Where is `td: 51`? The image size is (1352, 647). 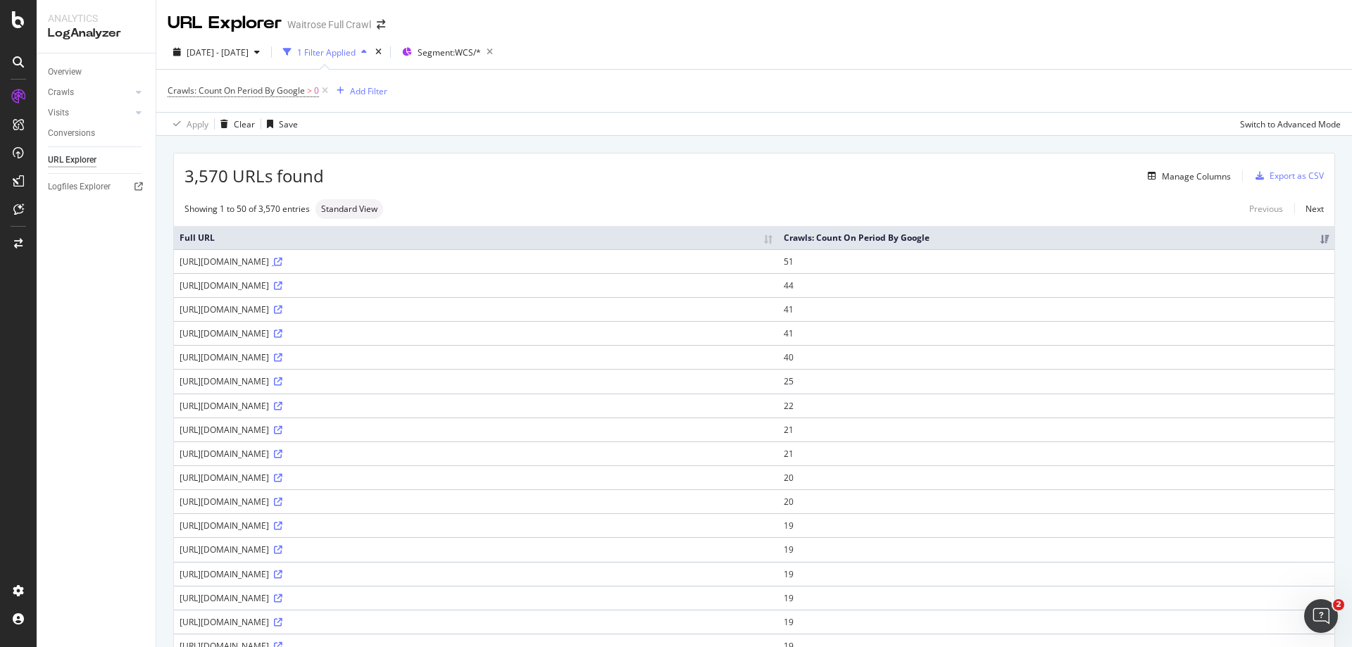
td: 51 is located at coordinates (1057, 261).